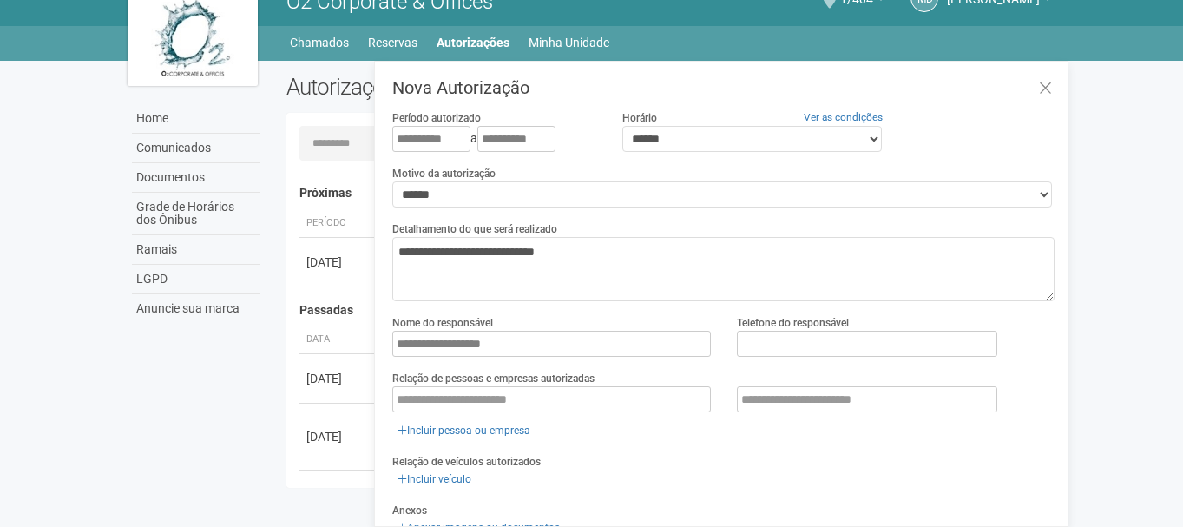  What do you see at coordinates (444, 174) in the screenshot?
I see `label: Motivo da autorização` at bounding box center [444, 174].